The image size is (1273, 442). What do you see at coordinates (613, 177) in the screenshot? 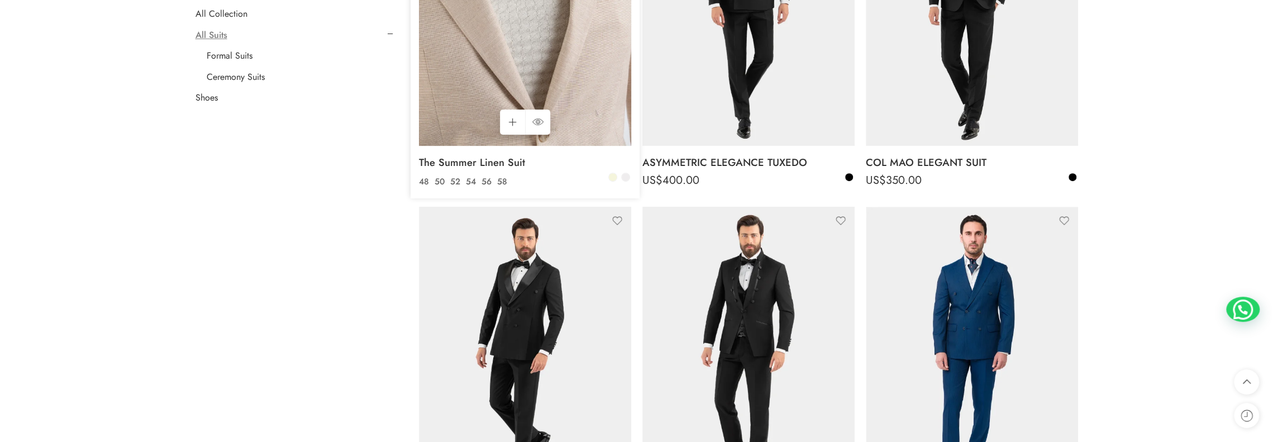
I see `a: Beige` at bounding box center [613, 177].